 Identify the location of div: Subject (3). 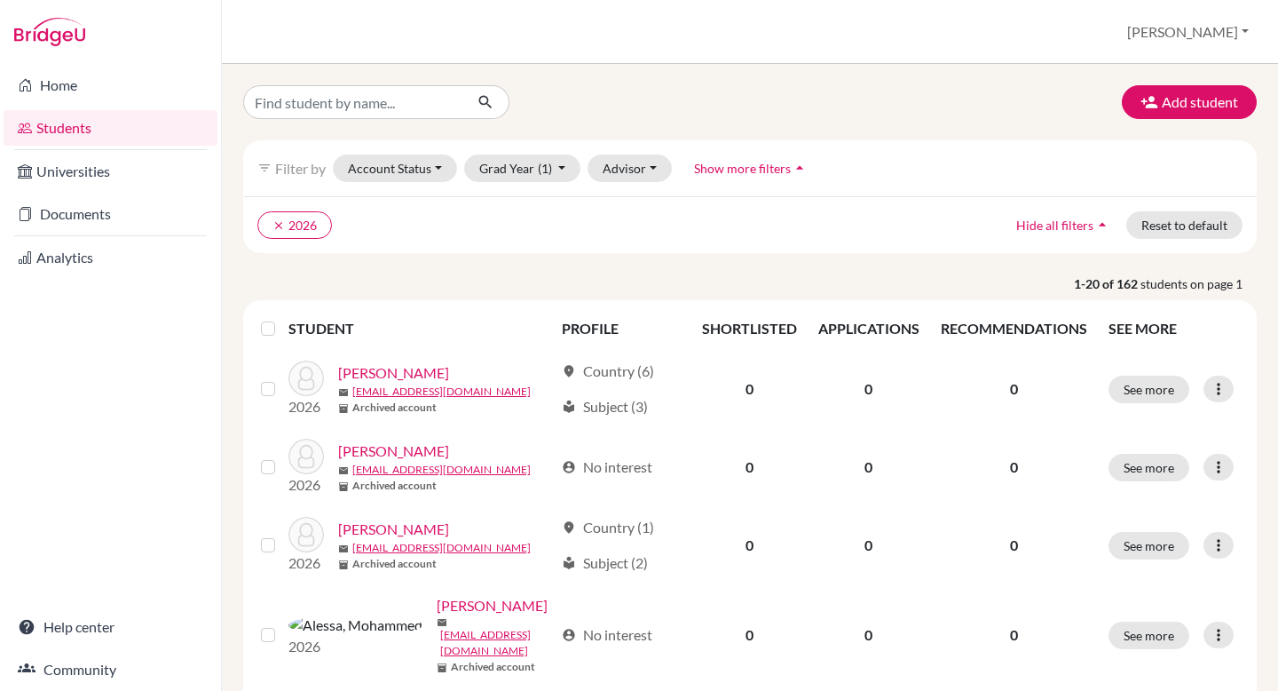
(605, 407).